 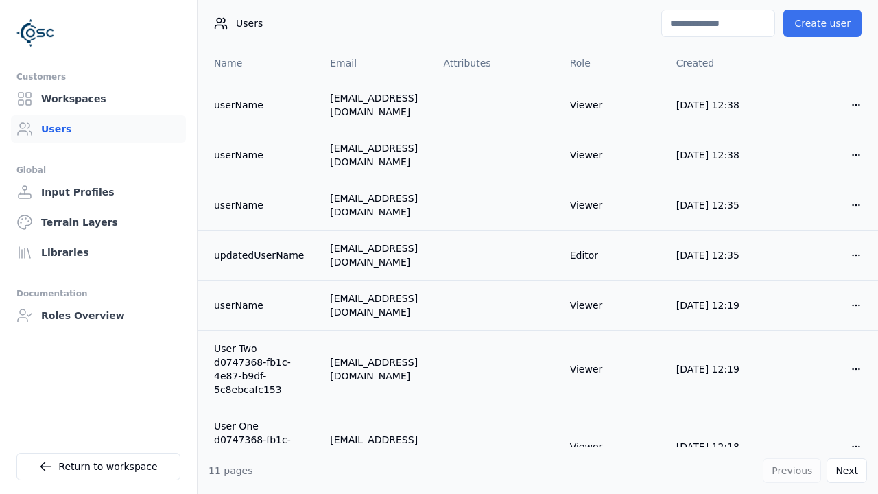 What do you see at coordinates (98, 467) in the screenshot?
I see `a: Return to workspace` at bounding box center [98, 467].